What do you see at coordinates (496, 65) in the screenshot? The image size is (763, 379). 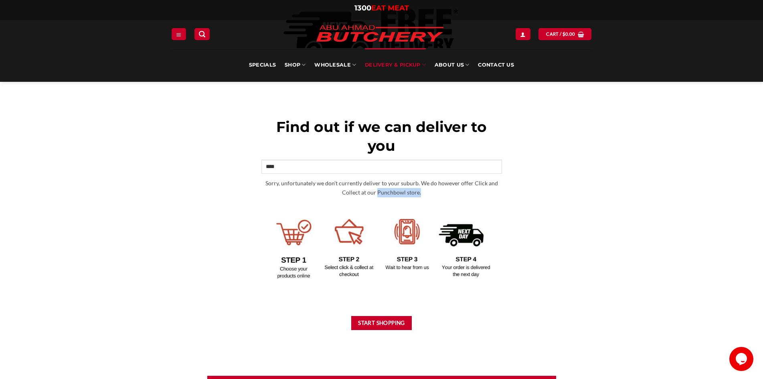 I see `a: Contact Us` at bounding box center [496, 65].